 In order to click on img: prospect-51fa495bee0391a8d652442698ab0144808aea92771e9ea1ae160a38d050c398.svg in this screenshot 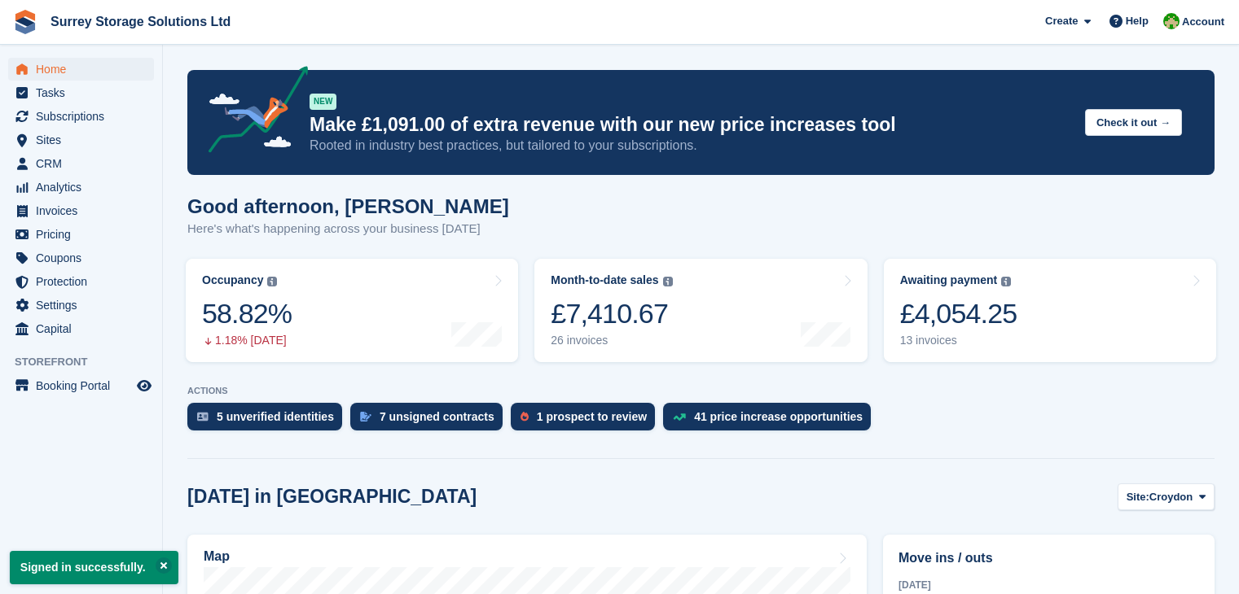, I will do `click(524, 417)`.